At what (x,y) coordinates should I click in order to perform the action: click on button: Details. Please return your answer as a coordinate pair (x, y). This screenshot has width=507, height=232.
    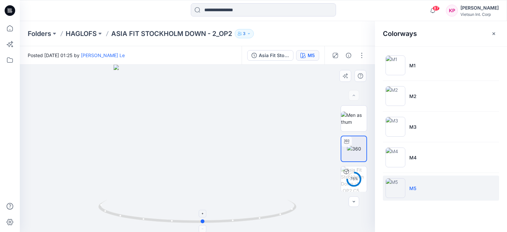
    Looking at the image, I should click on (348, 55).